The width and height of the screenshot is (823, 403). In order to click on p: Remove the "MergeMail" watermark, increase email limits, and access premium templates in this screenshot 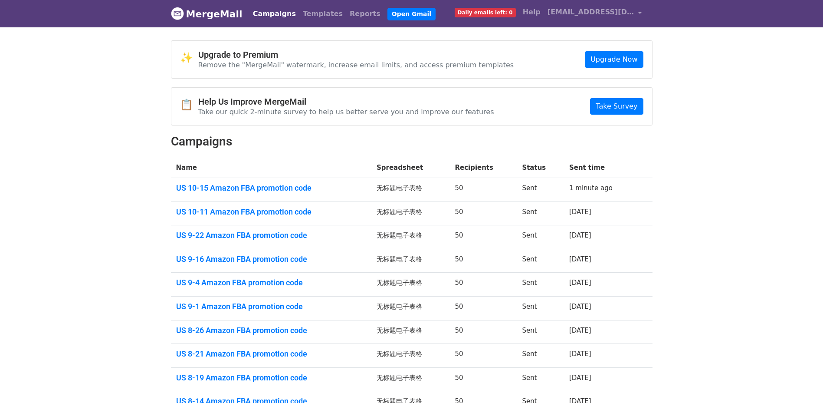, I will do `click(356, 65)`.